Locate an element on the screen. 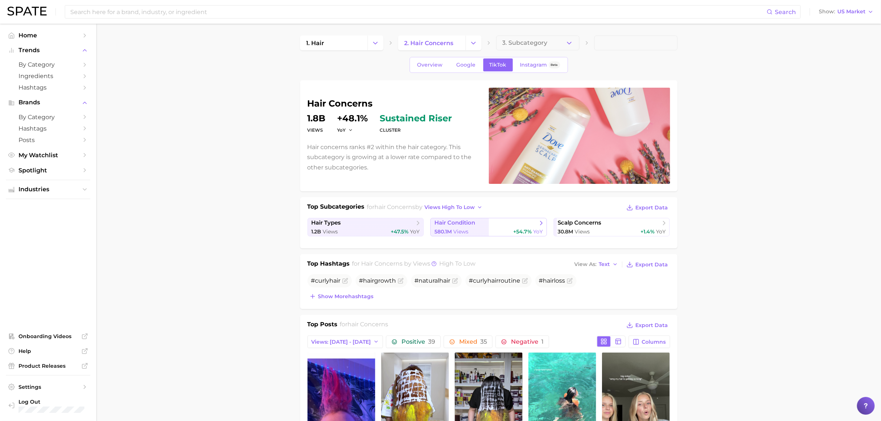 This screenshot has height=421, width=881. a: Settings is located at coordinates (48, 387).